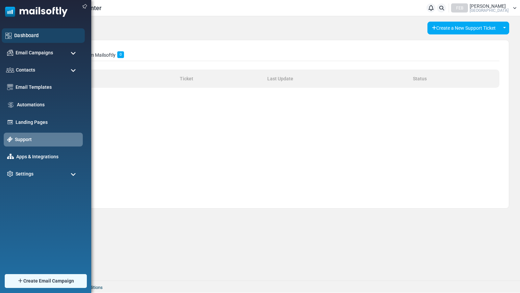  What do you see at coordinates (110, 79) in the screenshot?
I see `th: Created By` at bounding box center [110, 79].